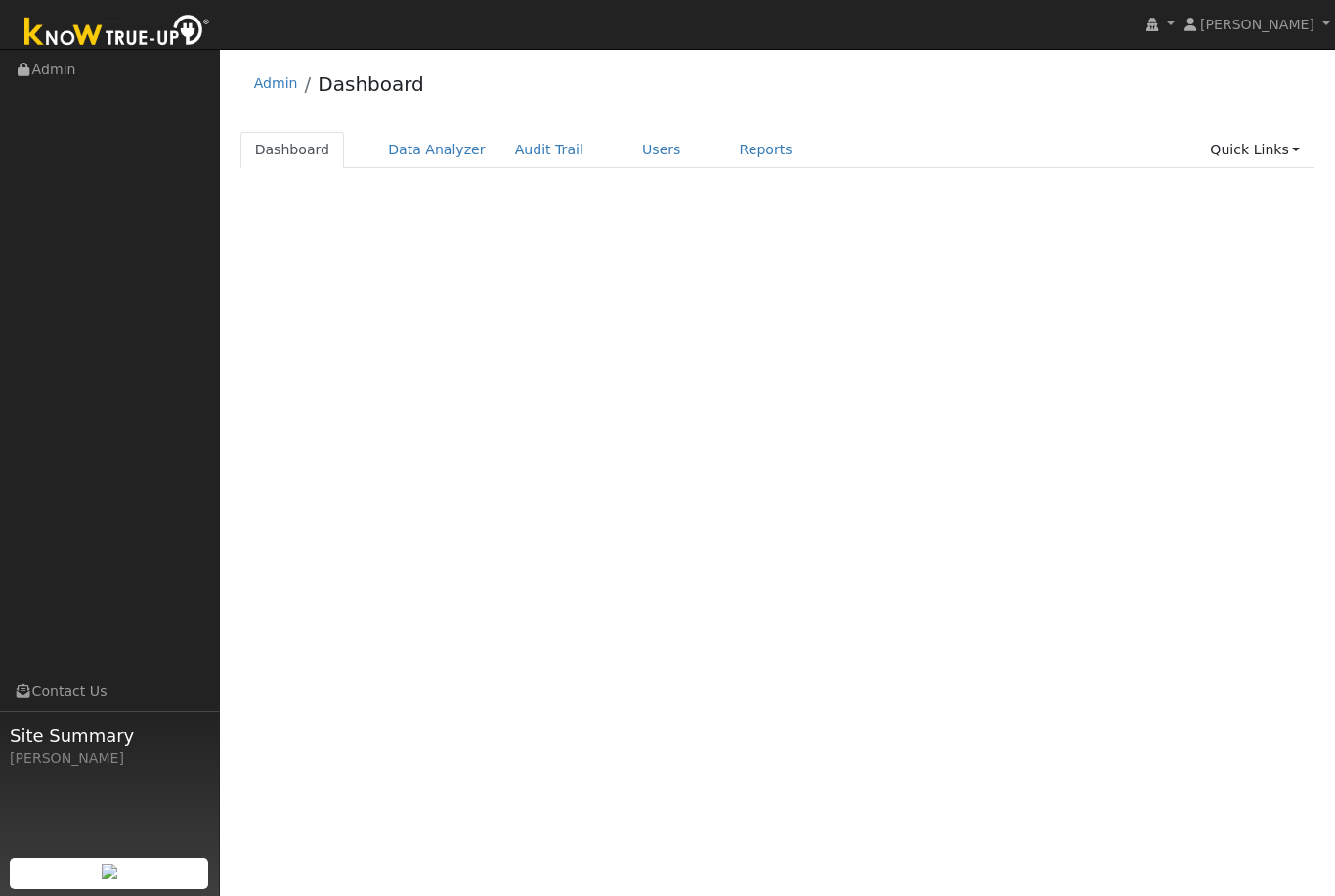 This screenshot has width=1335, height=896. Describe the element at coordinates (275, 83) in the screenshot. I see `a: Admin` at that location.